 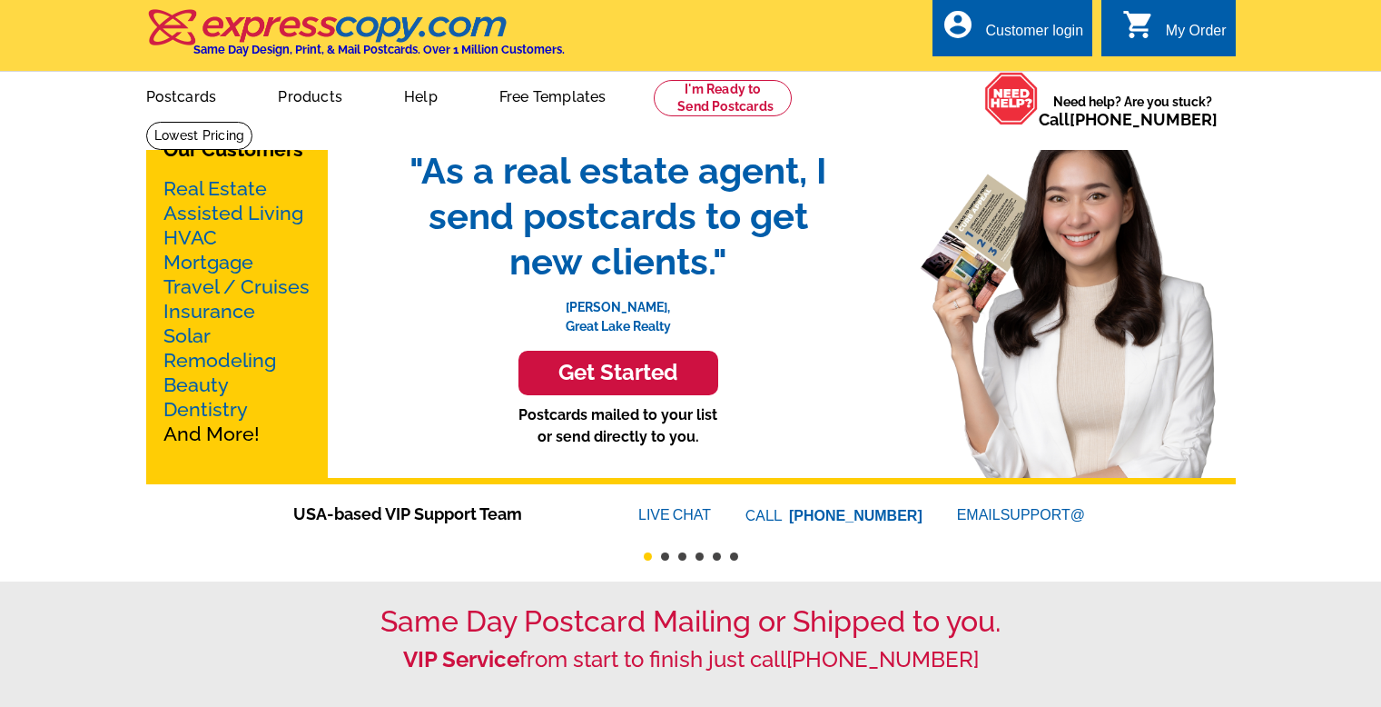 I want to click on a: Real Estate, so click(x=215, y=188).